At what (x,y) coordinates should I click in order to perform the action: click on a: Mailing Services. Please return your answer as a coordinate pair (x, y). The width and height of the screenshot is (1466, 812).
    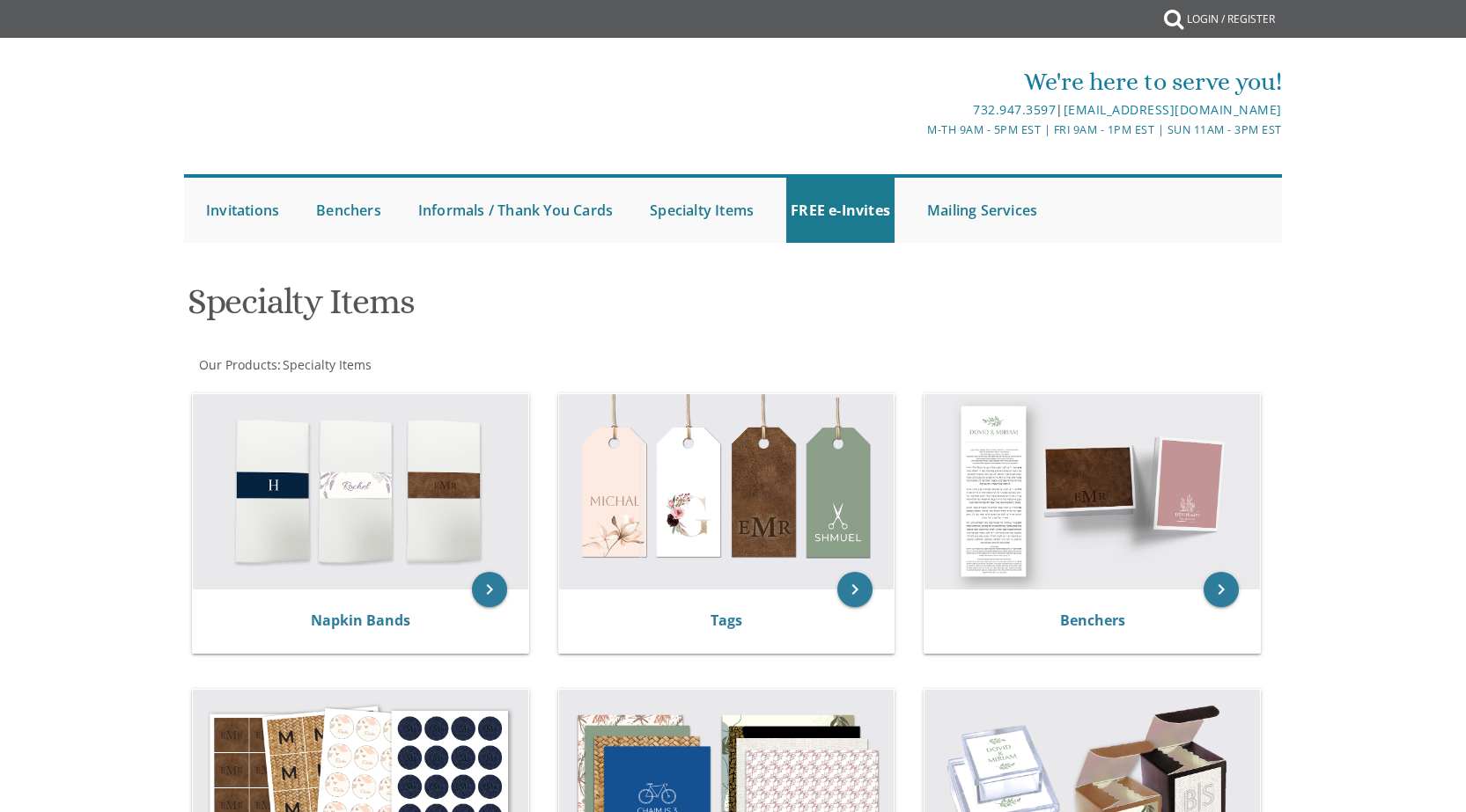
    Looking at the image, I should click on (981, 210).